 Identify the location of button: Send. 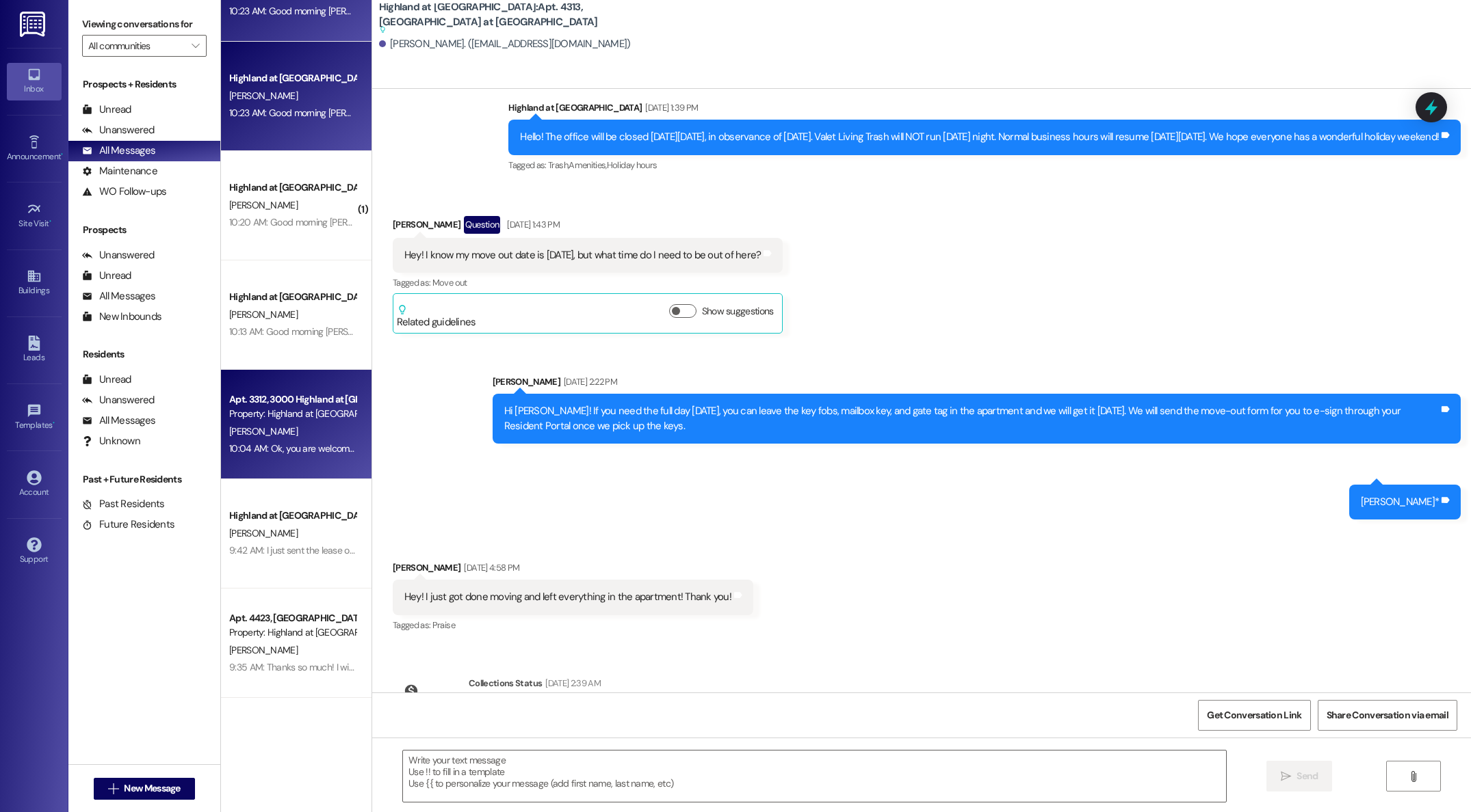
(1300, 776).